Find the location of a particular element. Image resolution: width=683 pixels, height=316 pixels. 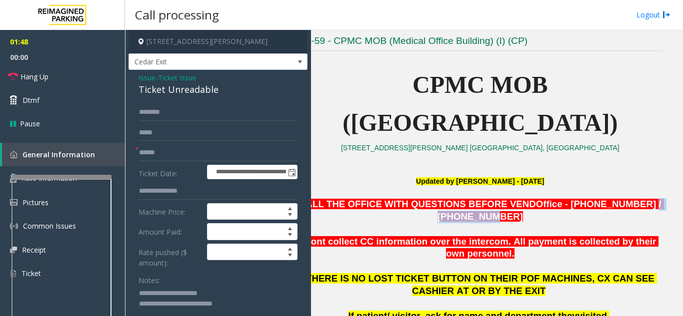

span: Rate Information is located at coordinates (49, 178).